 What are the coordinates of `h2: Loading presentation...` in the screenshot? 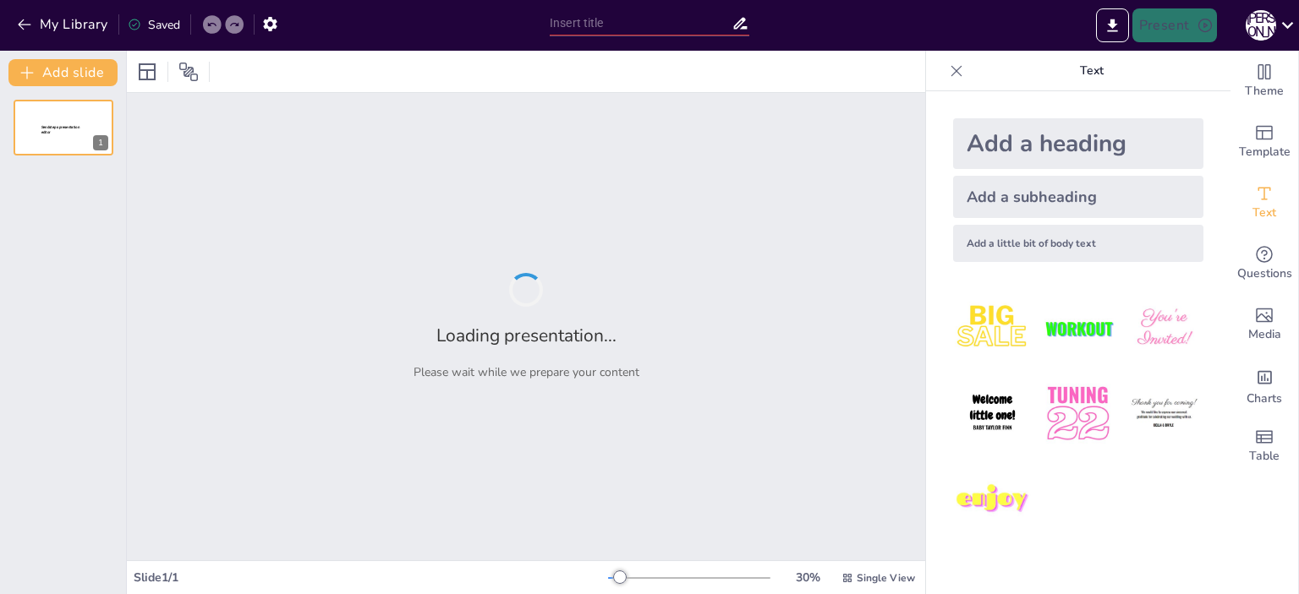 It's located at (526, 336).